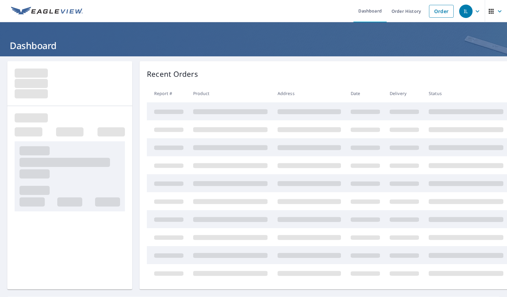 The width and height of the screenshot is (507, 297). I want to click on th: Report #, so click(168, 93).